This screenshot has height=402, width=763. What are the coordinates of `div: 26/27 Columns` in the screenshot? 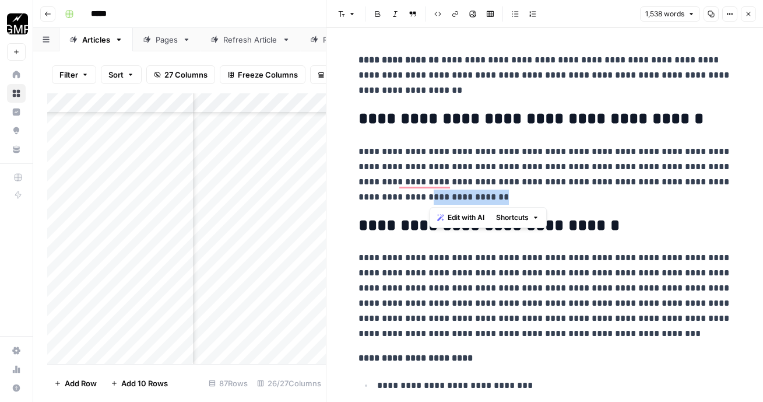 It's located at (289, 383).